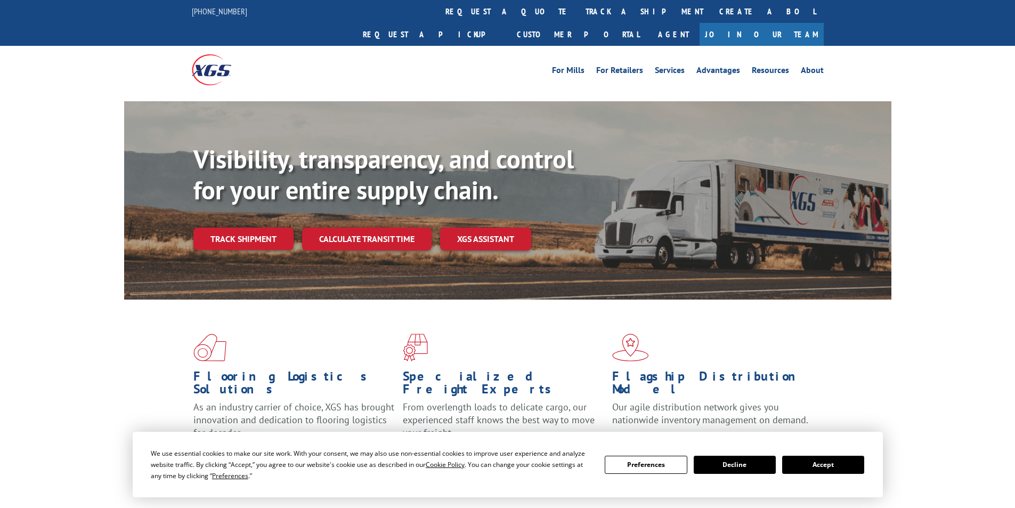 The height and width of the screenshot is (508, 1015). Describe the element at coordinates (824, 465) in the screenshot. I see `button: Accept` at that location.